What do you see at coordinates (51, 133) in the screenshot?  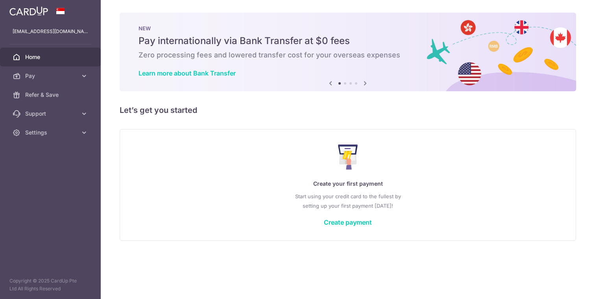 I see `span: Settings` at bounding box center [51, 133].